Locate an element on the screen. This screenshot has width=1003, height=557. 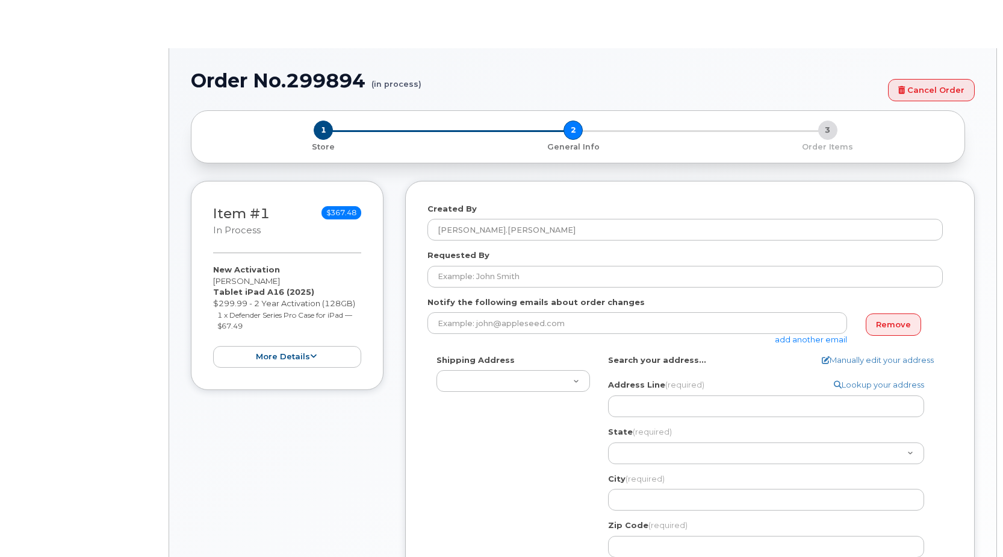
small: 1 x Defender Series Pro Case for iPad — $67.49 is located at coordinates (285, 320).